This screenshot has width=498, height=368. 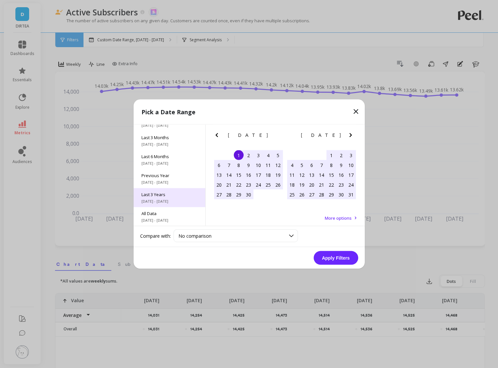 I want to click on div: Choose Tuesday, April 8th, 2025, so click(x=239, y=165).